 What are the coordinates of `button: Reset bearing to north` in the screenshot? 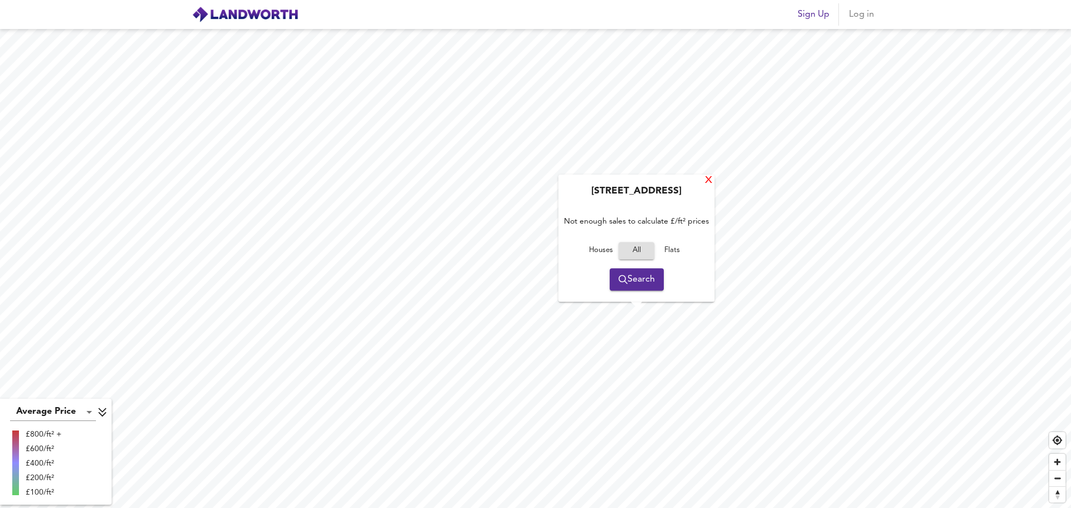 It's located at (1057, 494).